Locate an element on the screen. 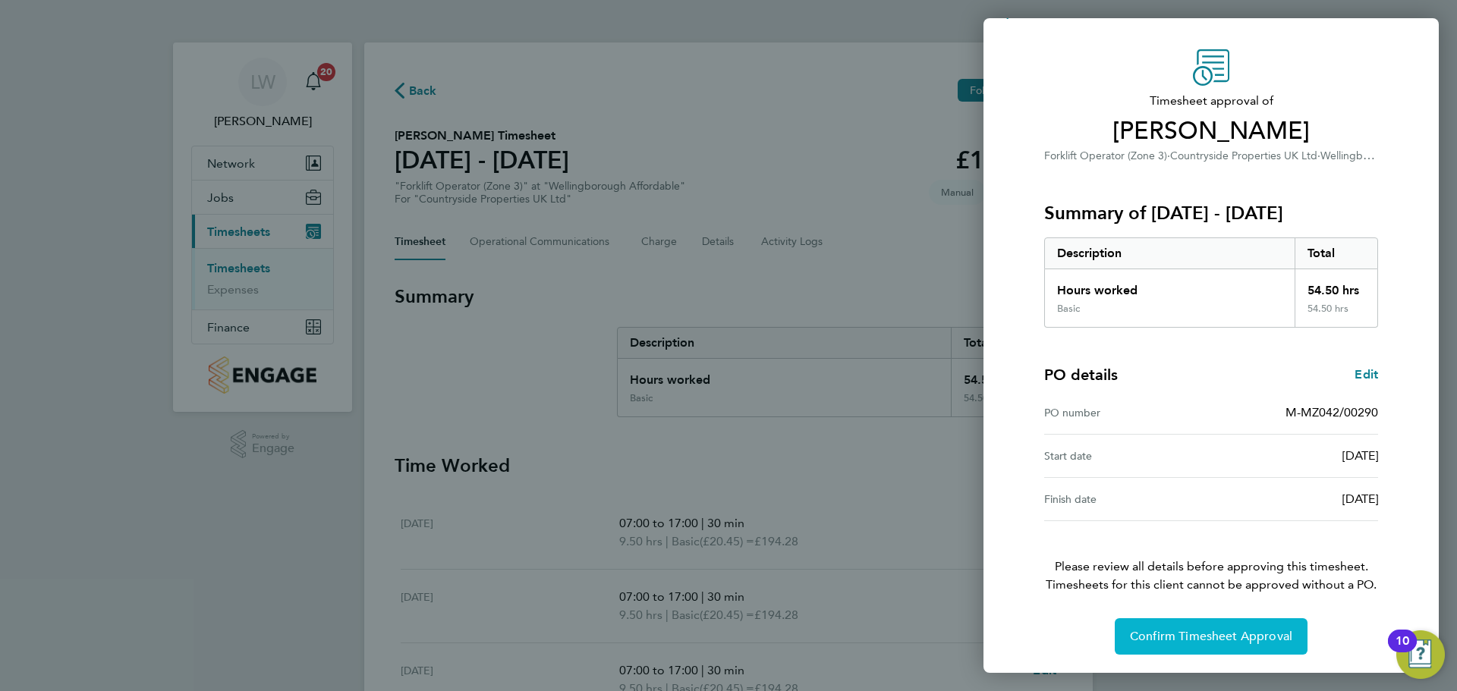 This screenshot has height=691, width=1457. span: M-MZ042/00290 is located at coordinates (1331, 412).